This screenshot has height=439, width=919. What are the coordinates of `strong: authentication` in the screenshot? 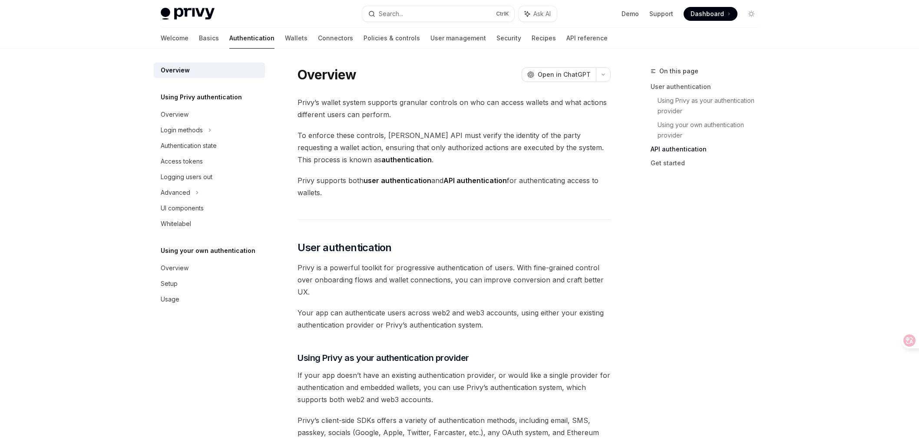 It's located at (406, 160).